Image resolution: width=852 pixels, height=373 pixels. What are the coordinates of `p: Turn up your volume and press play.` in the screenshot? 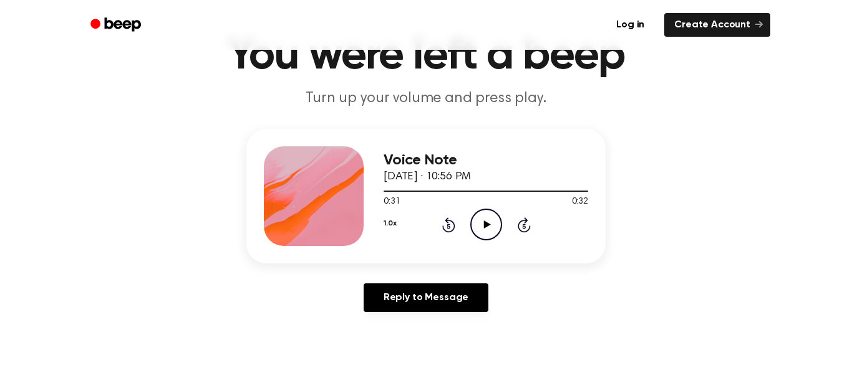 It's located at (426, 99).